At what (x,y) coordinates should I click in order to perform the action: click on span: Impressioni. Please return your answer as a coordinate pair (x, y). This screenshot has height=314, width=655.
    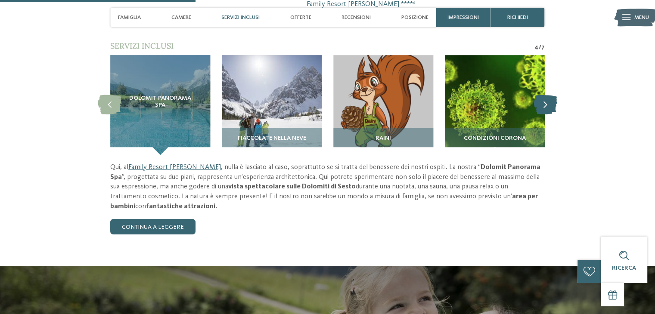
    Looking at the image, I should click on (463, 17).